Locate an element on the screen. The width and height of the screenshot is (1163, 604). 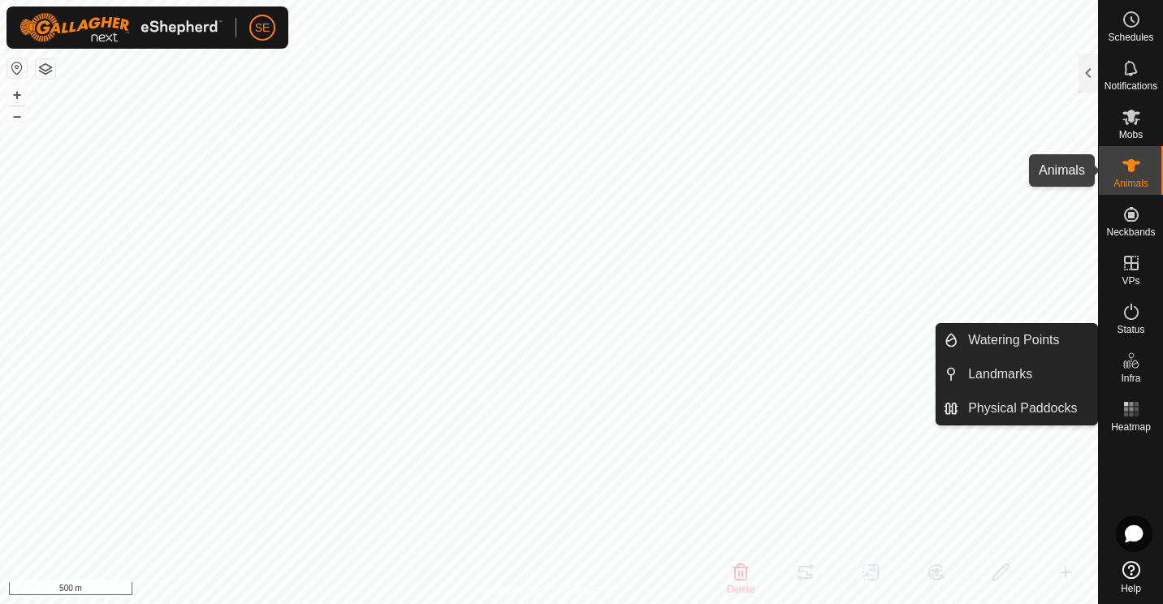
span: Help is located at coordinates (1131, 589).